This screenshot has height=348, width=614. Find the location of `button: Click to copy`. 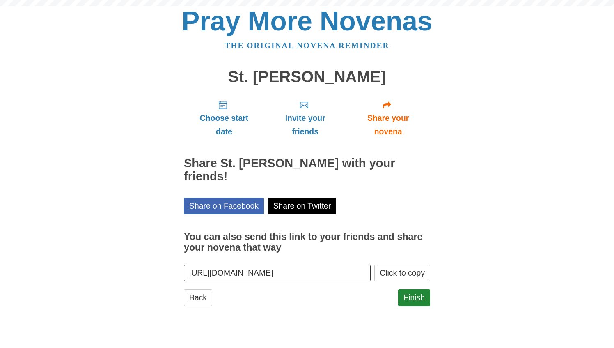

button: Click to copy is located at coordinates (402, 273).